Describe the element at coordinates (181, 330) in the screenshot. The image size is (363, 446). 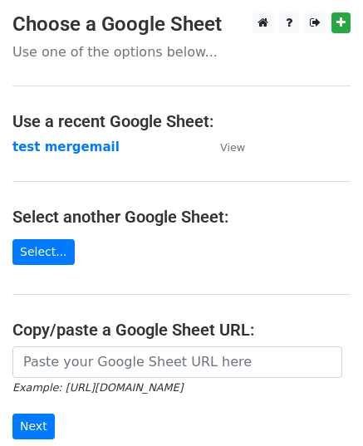
I see `h4: Copy/paste a Google Sheet URL:` at that location.